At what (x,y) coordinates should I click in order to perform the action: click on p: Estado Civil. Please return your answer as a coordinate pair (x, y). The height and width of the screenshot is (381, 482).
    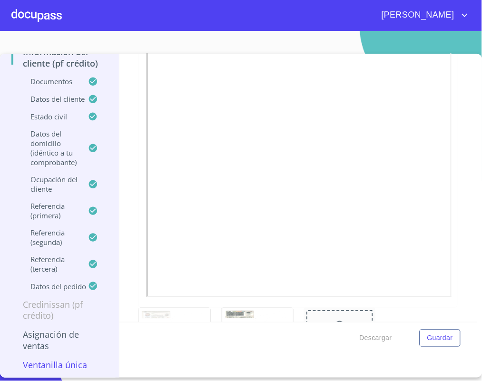
    Looking at the image, I should click on (49, 117).